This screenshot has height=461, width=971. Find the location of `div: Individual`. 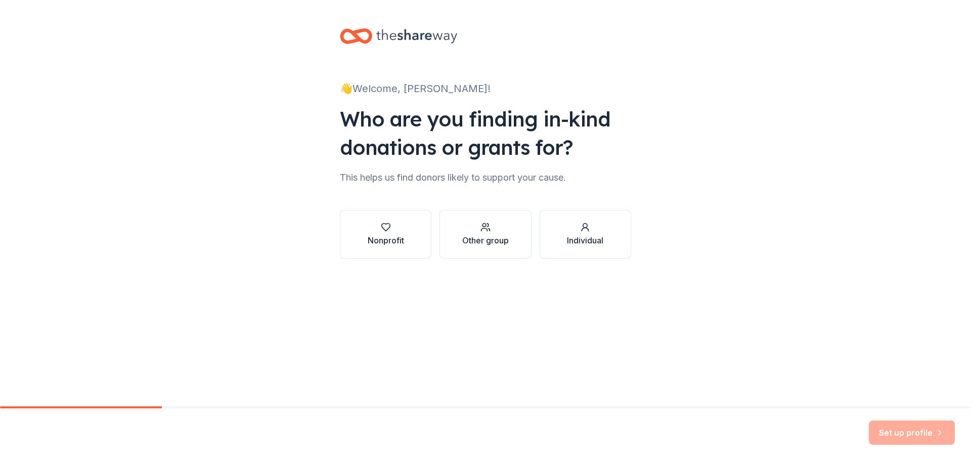

div: Individual is located at coordinates (585, 240).